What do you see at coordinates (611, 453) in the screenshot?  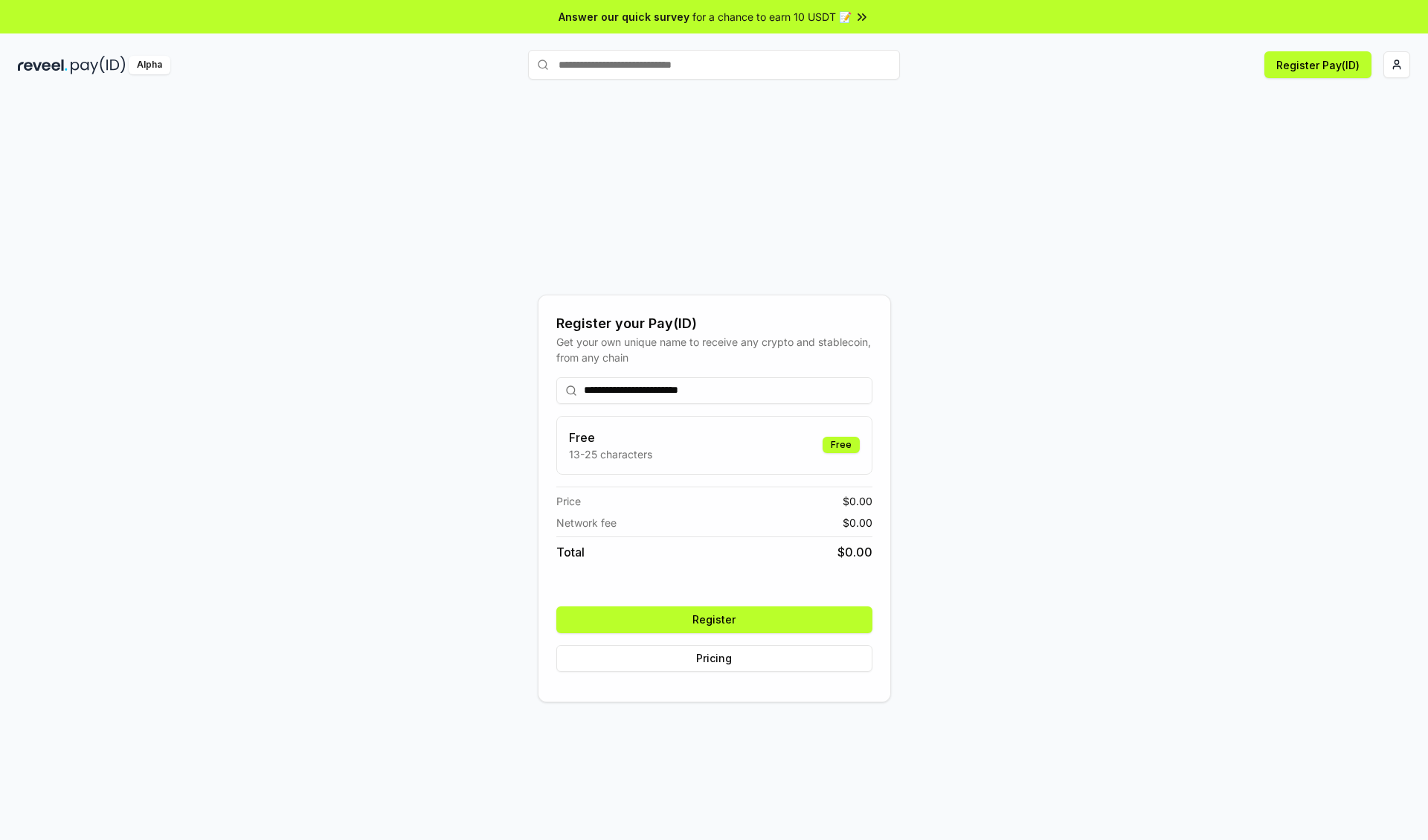 I see `p: 13-25 characters` at bounding box center [611, 453].